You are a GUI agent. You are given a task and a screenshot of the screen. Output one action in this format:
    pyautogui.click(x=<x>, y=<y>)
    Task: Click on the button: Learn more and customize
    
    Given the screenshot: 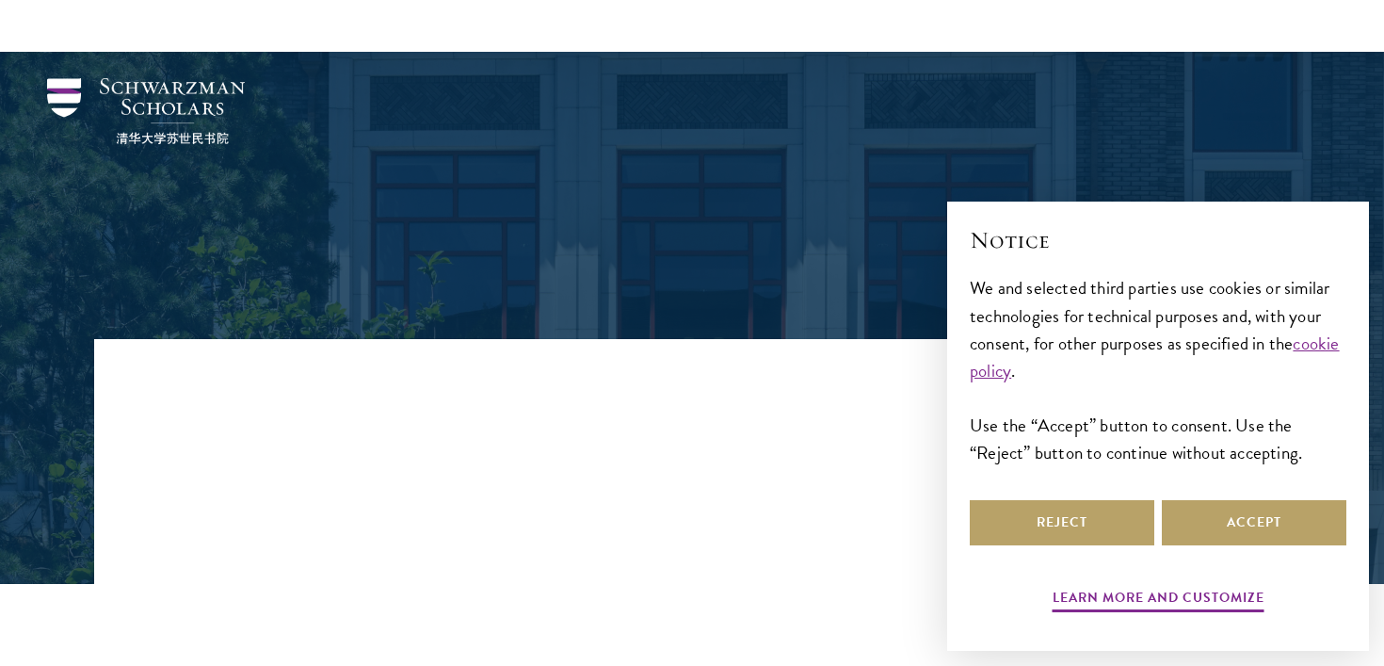 What is the action you would take?
    pyautogui.click(x=1158, y=600)
    